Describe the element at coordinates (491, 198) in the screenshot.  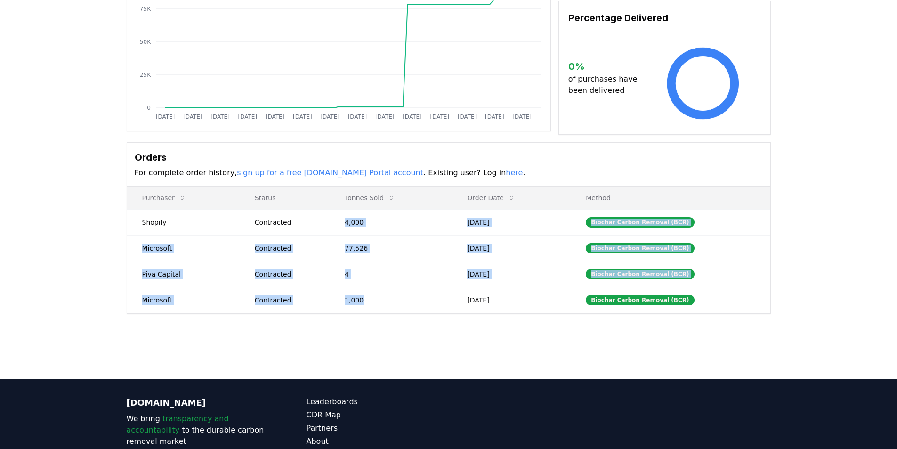
I see `button: Order Date` at that location.